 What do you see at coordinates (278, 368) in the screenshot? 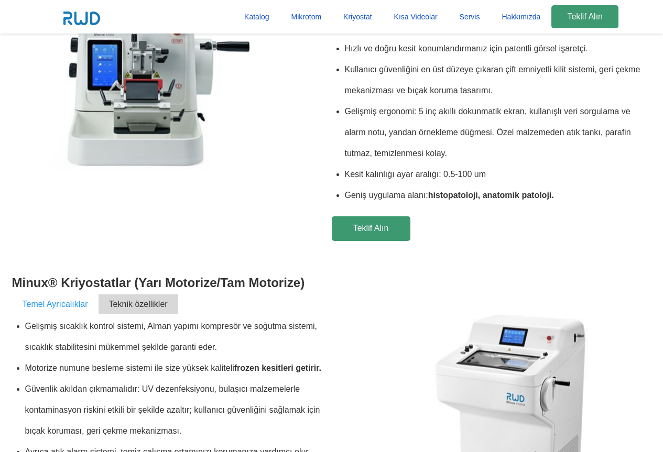
I see `b: frozen kesitleri getirir.` at bounding box center [278, 368].